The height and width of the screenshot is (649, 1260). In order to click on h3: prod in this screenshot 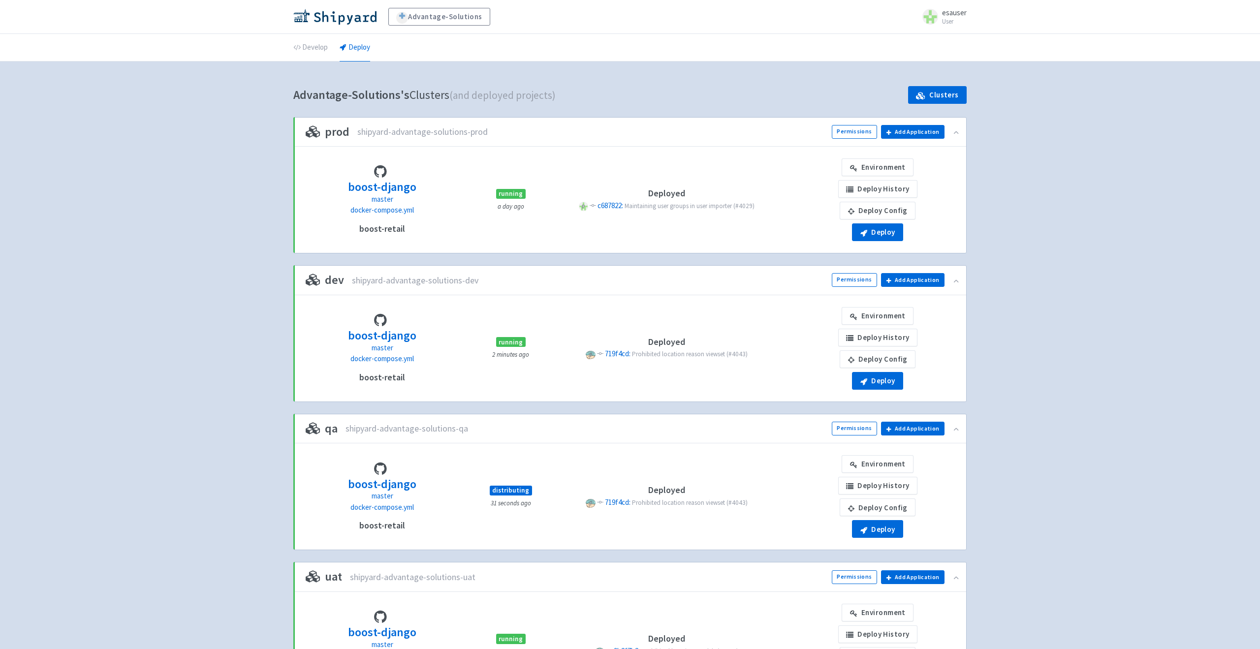, I will do `click(327, 132)`.